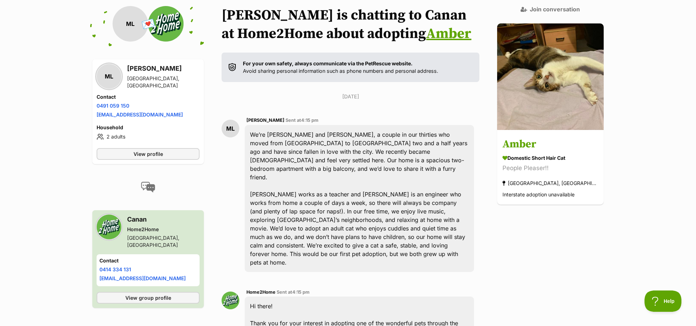  I want to click on h3: Canan, so click(163, 220).